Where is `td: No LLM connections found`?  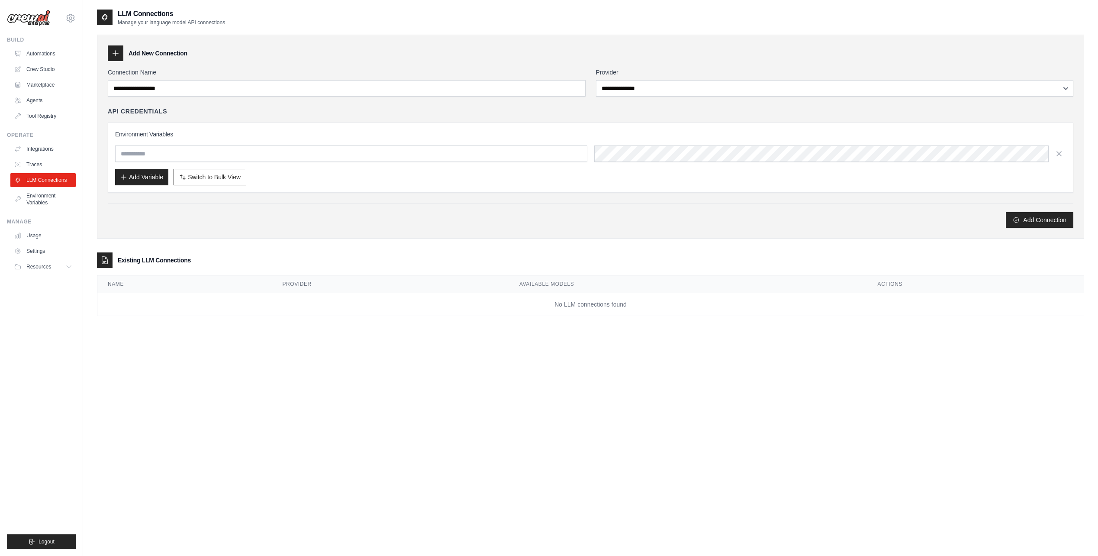
td: No LLM connections found is located at coordinates (591, 304).